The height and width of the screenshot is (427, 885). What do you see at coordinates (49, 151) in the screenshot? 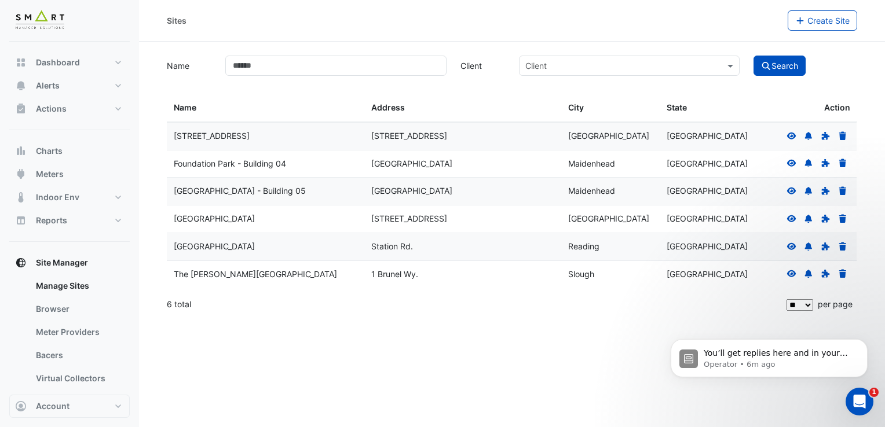
I see `span: Charts` at bounding box center [49, 151].